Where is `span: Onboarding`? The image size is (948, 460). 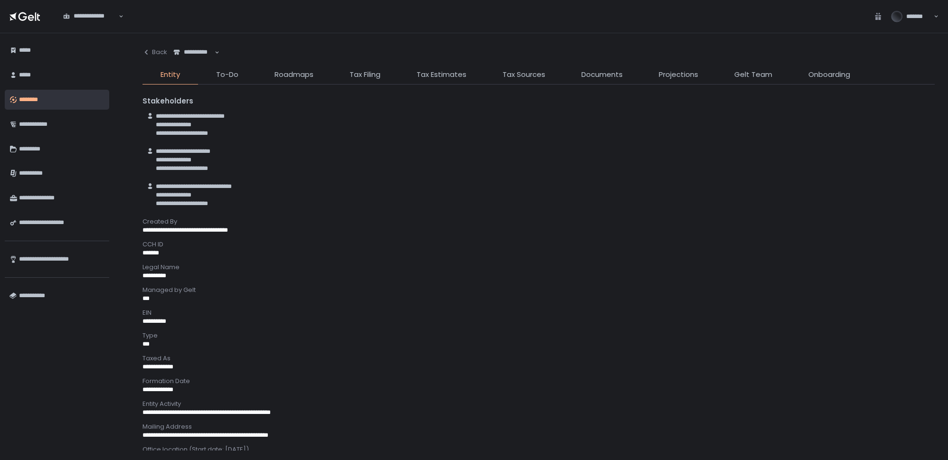 span: Onboarding is located at coordinates (829, 75).